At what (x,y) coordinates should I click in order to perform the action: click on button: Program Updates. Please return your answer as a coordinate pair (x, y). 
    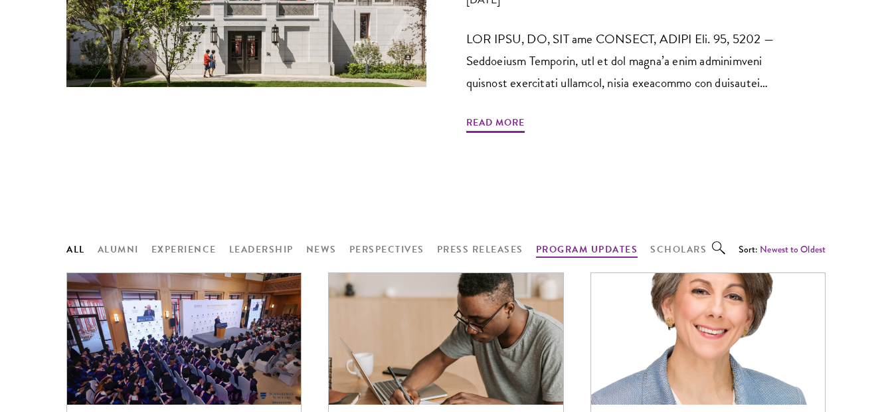
    Looking at the image, I should click on (587, 249).